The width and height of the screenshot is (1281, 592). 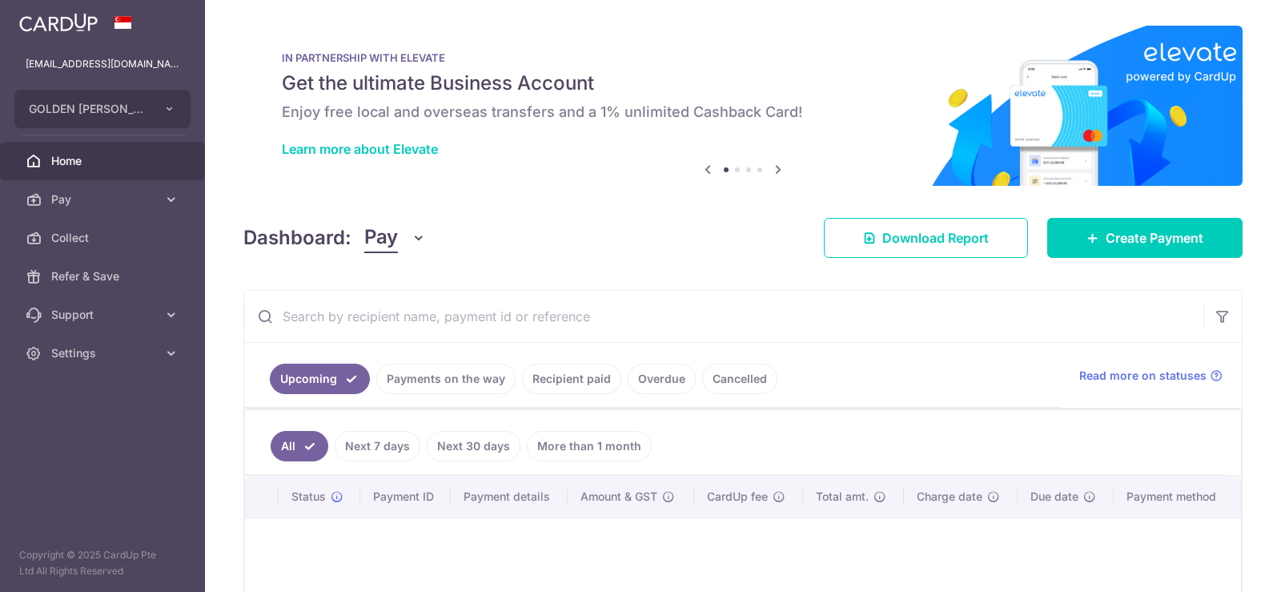 I want to click on span: Download Report, so click(x=935, y=238).